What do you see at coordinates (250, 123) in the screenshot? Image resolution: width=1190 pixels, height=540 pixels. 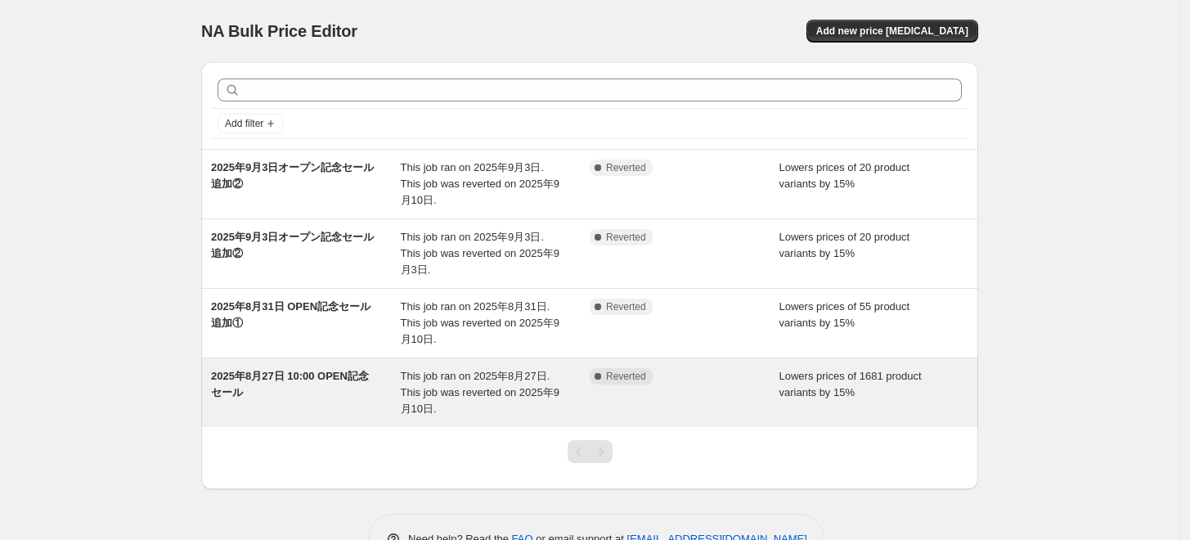 I see `button: Add filter` at bounding box center [250, 123].